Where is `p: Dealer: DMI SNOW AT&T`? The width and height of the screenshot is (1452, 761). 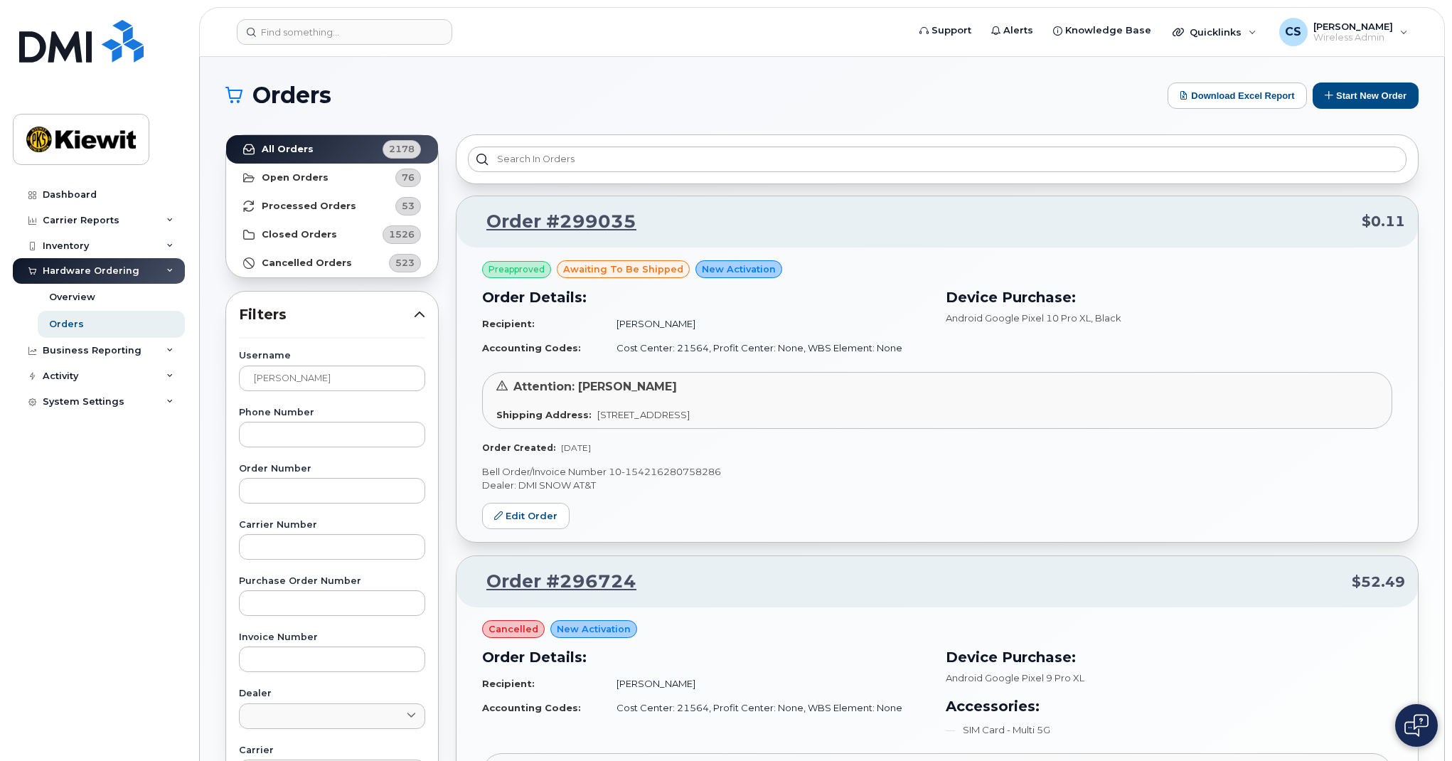
p: Dealer: DMI SNOW AT&T is located at coordinates (937, 485).